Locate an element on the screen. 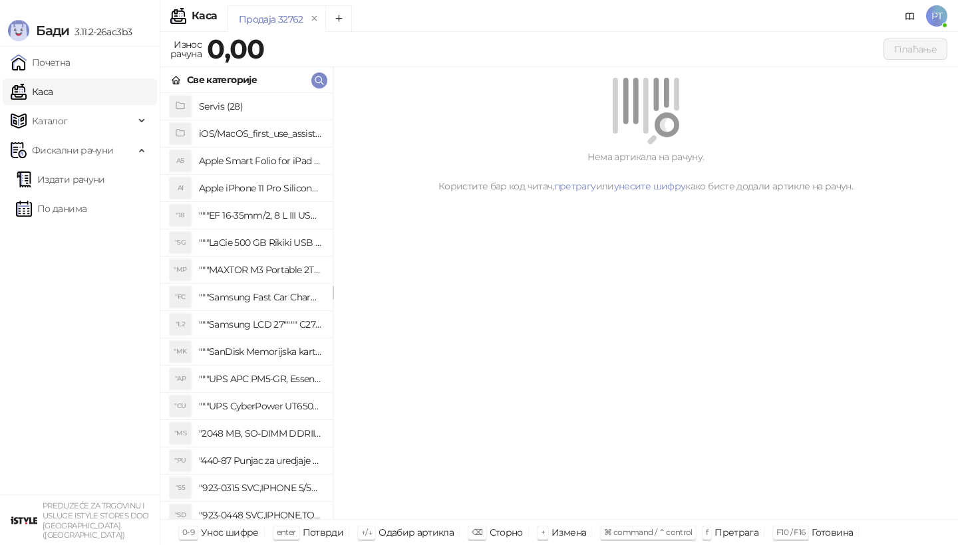 This screenshot has height=545, width=958. a: Документација is located at coordinates (910, 16).